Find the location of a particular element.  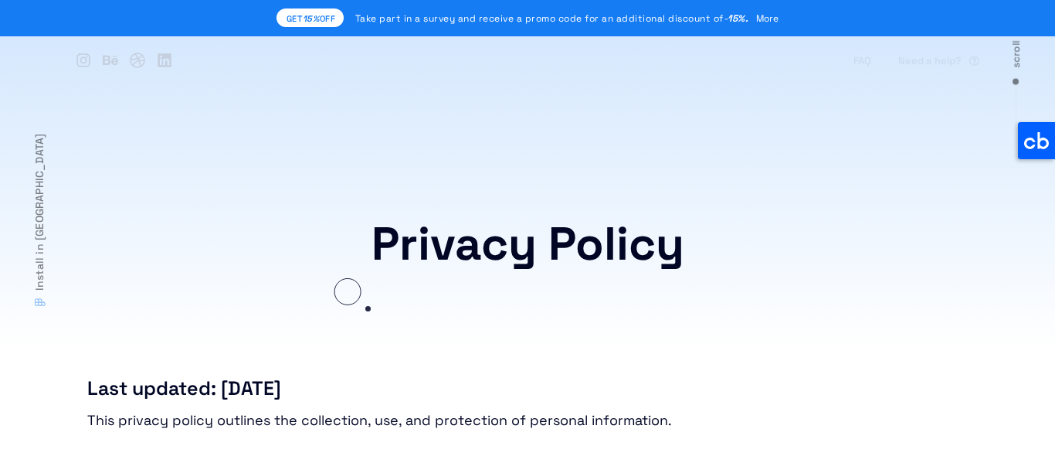

span: GET OFF is located at coordinates (311, 19).